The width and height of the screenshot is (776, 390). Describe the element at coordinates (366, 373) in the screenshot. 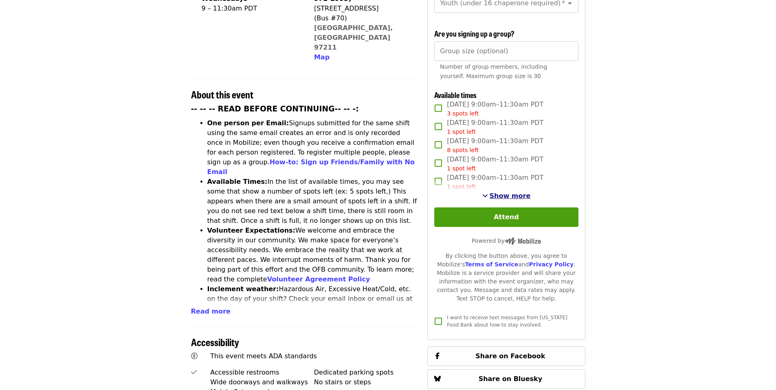

I see `div: Dedicated parking spots` at that location.